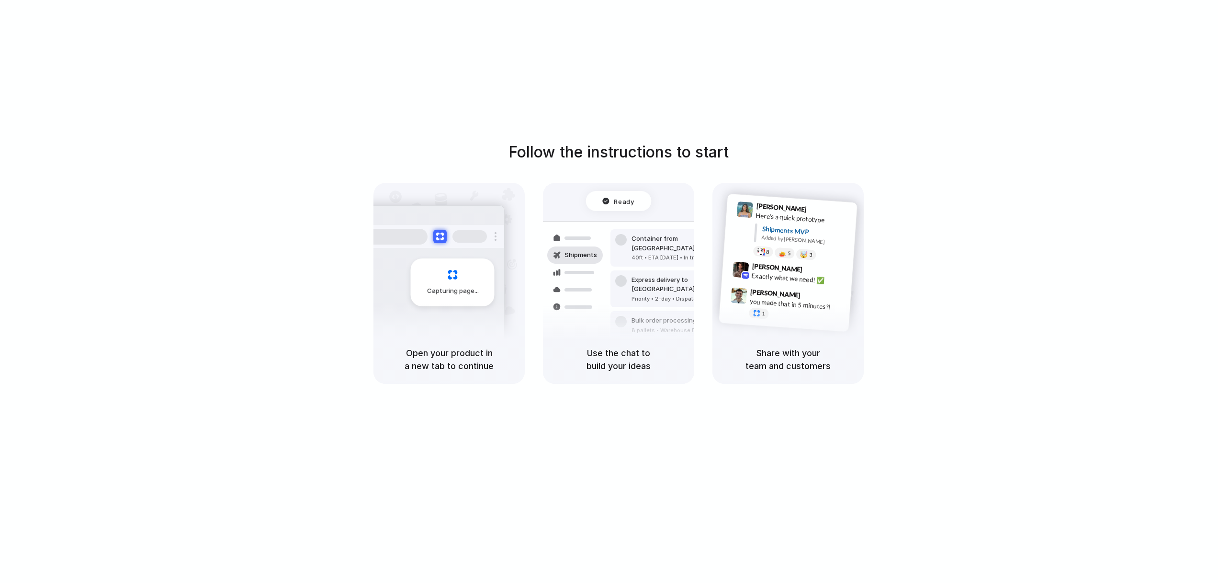 Image resolution: width=1218 pixels, height=583 pixels. What do you see at coordinates (624, 201) in the screenshot?
I see `span: Ready` at bounding box center [624, 201].